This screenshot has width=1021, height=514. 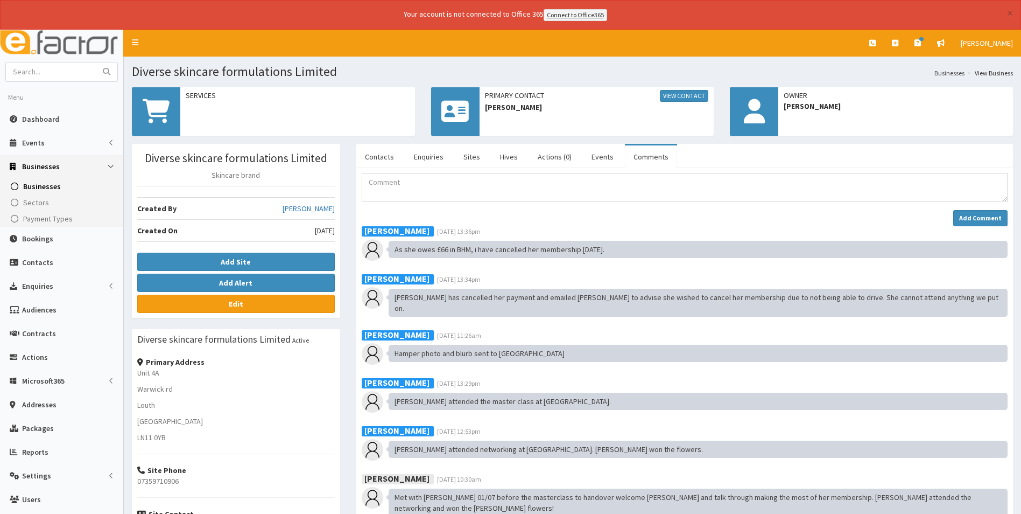 I want to click on a: Payment Types, so click(x=63, y=219).